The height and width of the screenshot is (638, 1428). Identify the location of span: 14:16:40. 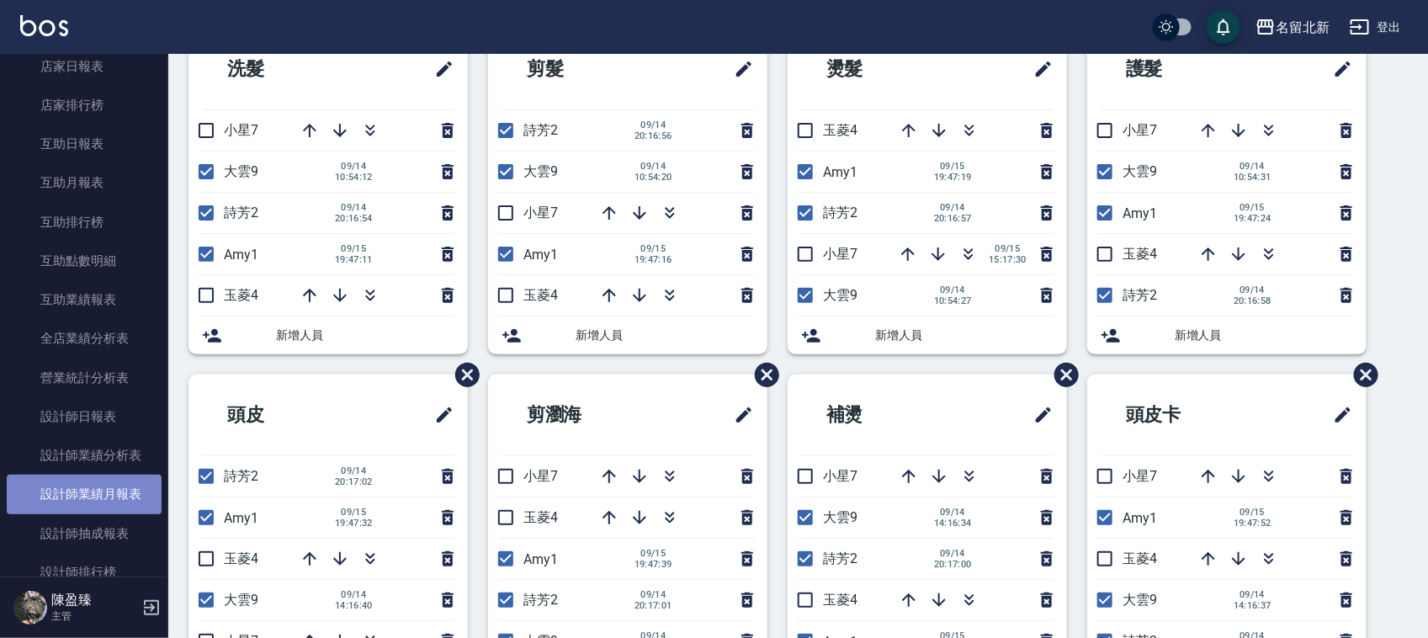
(353, 605).